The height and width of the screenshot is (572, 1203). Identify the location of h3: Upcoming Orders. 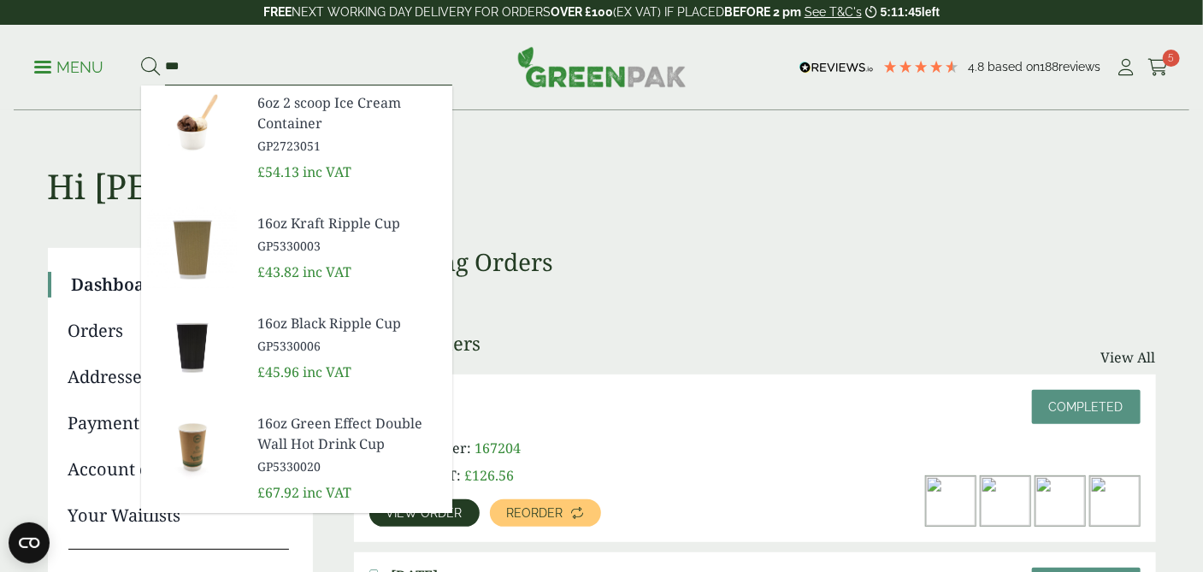
(755, 263).